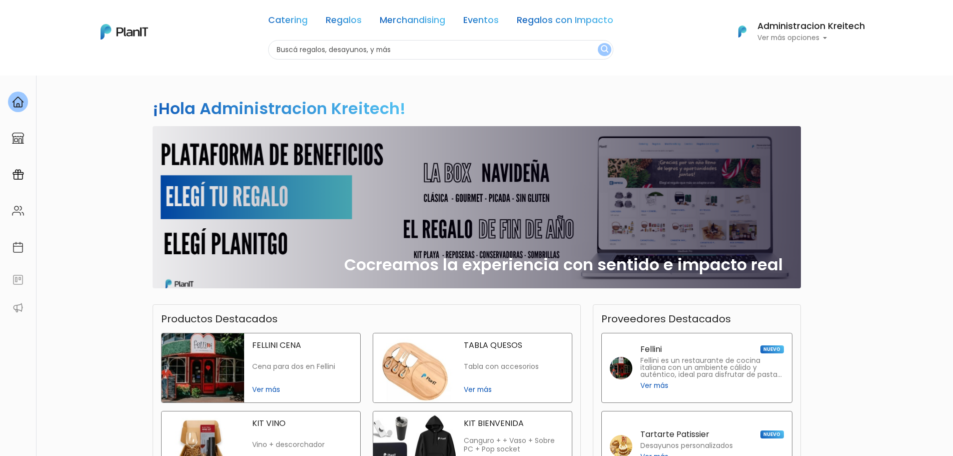 The height and width of the screenshot is (456, 953). Describe the element at coordinates (18, 138) in the screenshot. I see `img: marketplace-4ceaa7011d94191e9ded77b95e3339b90024bf715f7c57f8cf31f2d8c509eaba.svg` at that location.